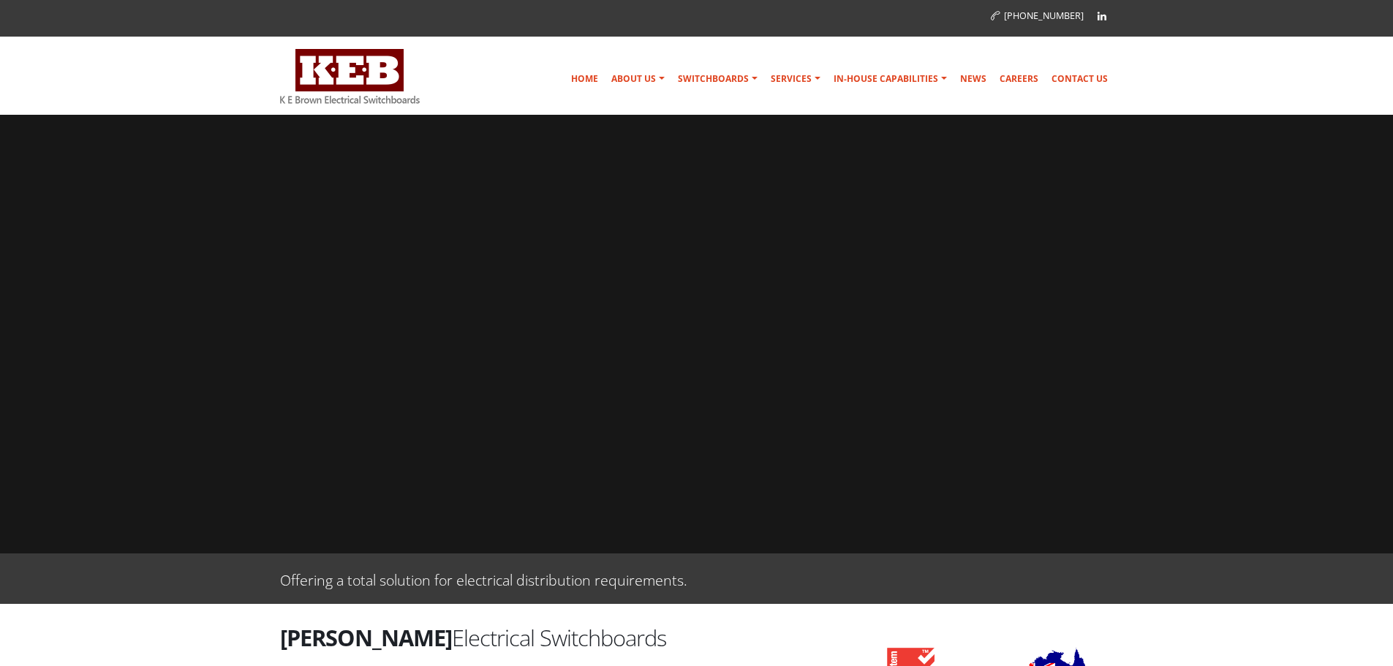 Image resolution: width=1393 pixels, height=666 pixels. Describe the element at coordinates (890, 79) in the screenshot. I see `a: In-house Capabilities` at that location.